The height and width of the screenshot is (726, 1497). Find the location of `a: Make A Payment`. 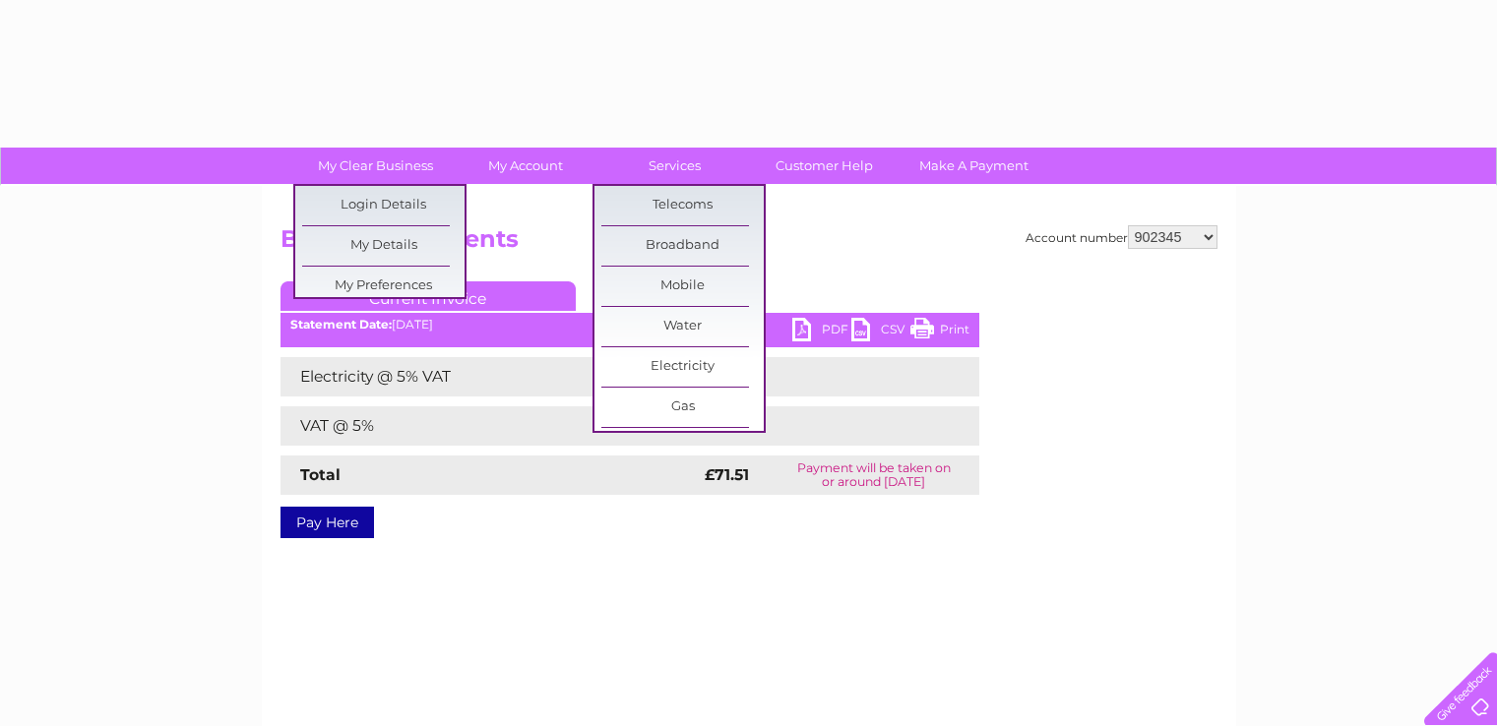

a: Make A Payment is located at coordinates (973, 165).